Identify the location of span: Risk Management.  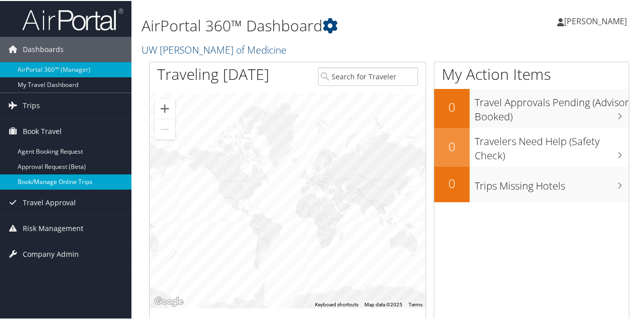
(53, 227).